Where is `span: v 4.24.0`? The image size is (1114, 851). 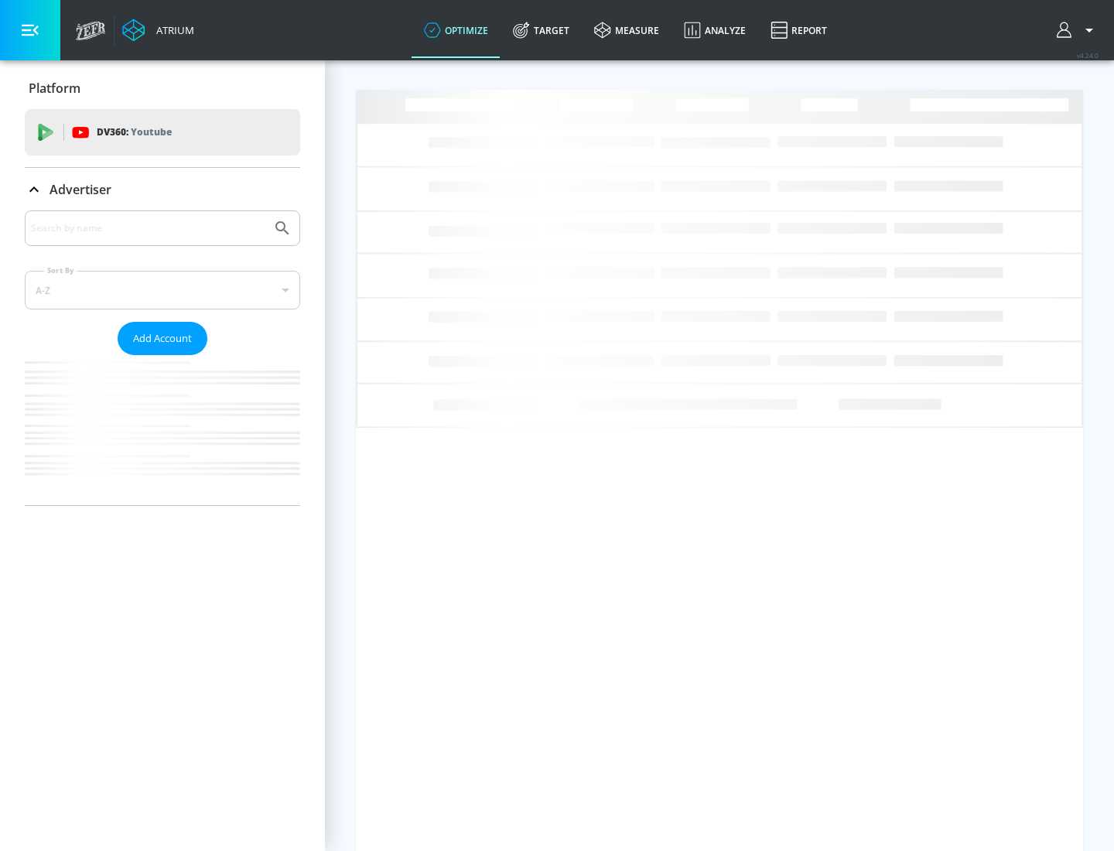 span: v 4.24.0 is located at coordinates (1087, 55).